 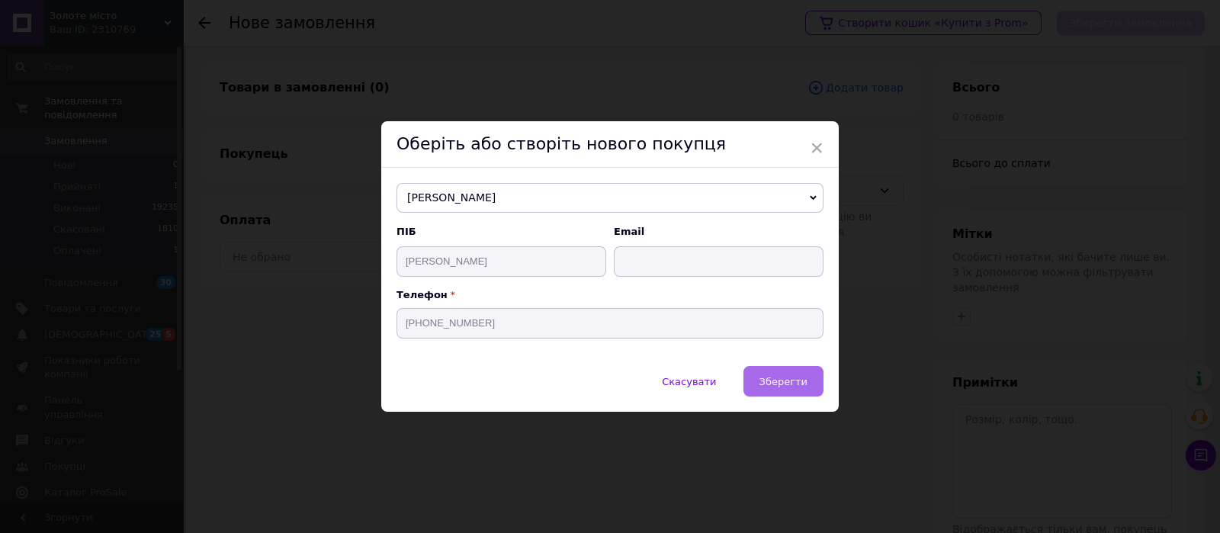 I want to click on span: ПІБ, so click(x=501, y=232).